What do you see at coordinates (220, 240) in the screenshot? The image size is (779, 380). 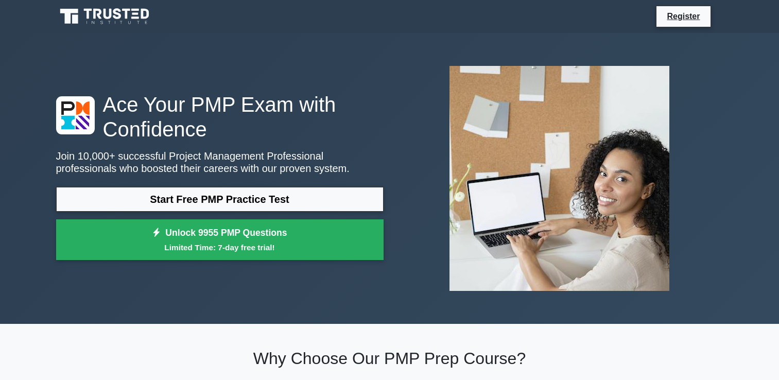 I see `a: Unlock 9955 PMP QuestionsLimited Time: 7-day free trial!` at bounding box center [220, 240].